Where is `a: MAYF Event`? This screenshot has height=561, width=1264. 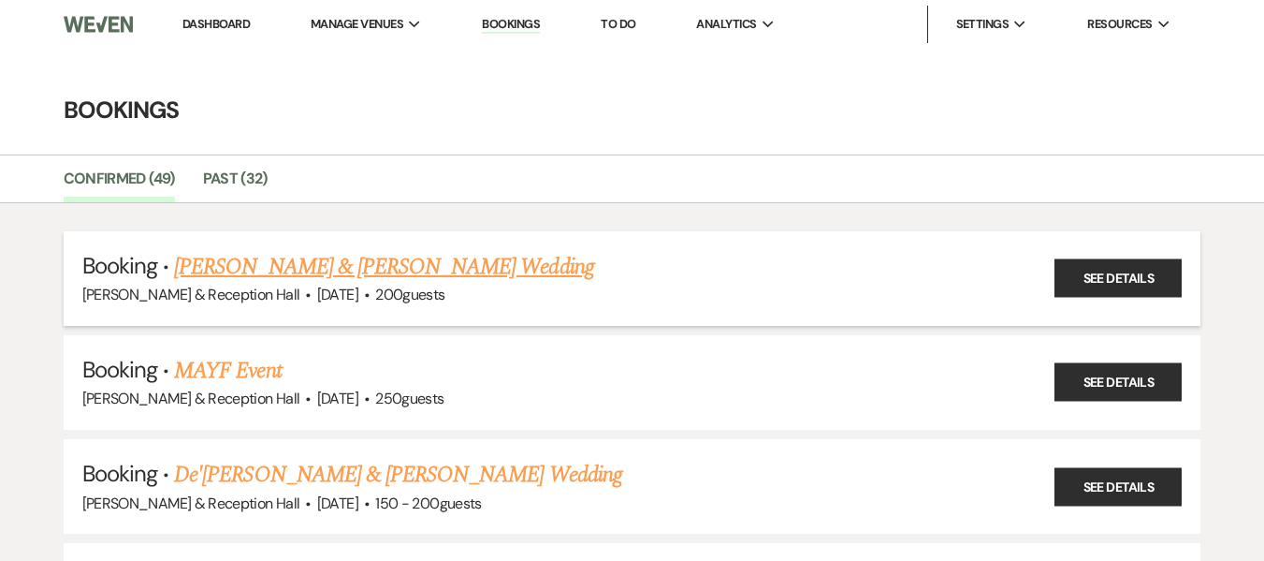
a: MAYF Event is located at coordinates (227, 371).